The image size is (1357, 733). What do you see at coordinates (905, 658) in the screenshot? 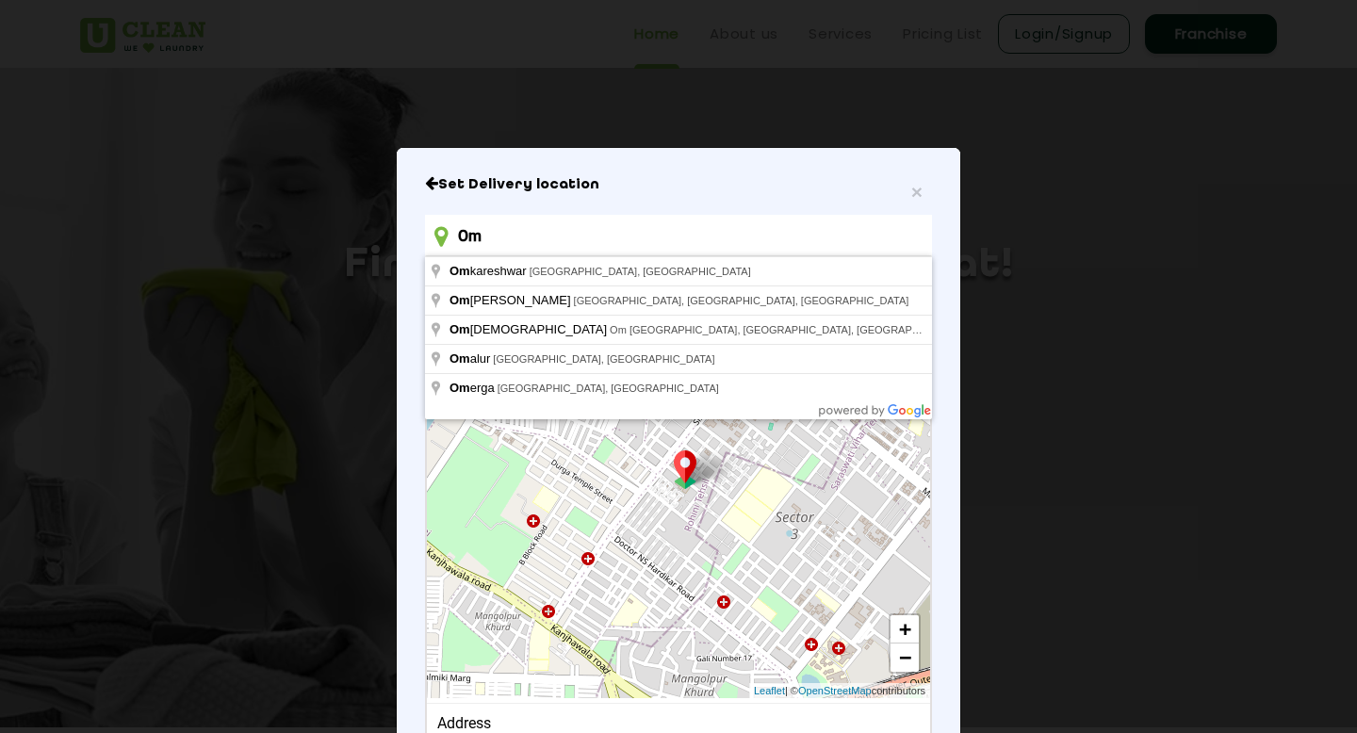
I see `a: Zoom out` at bounding box center [905, 658].